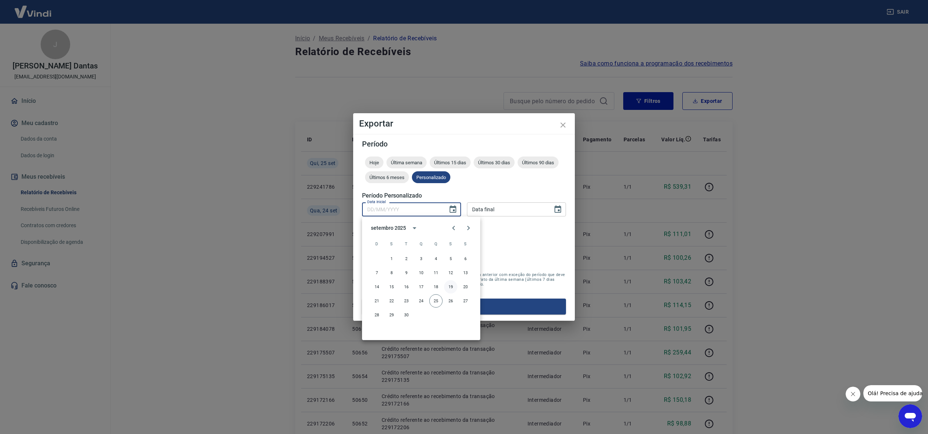 The width and height of the screenshot is (928, 434). What do you see at coordinates (377, 315) in the screenshot?
I see `button: 28` at bounding box center [377, 315].